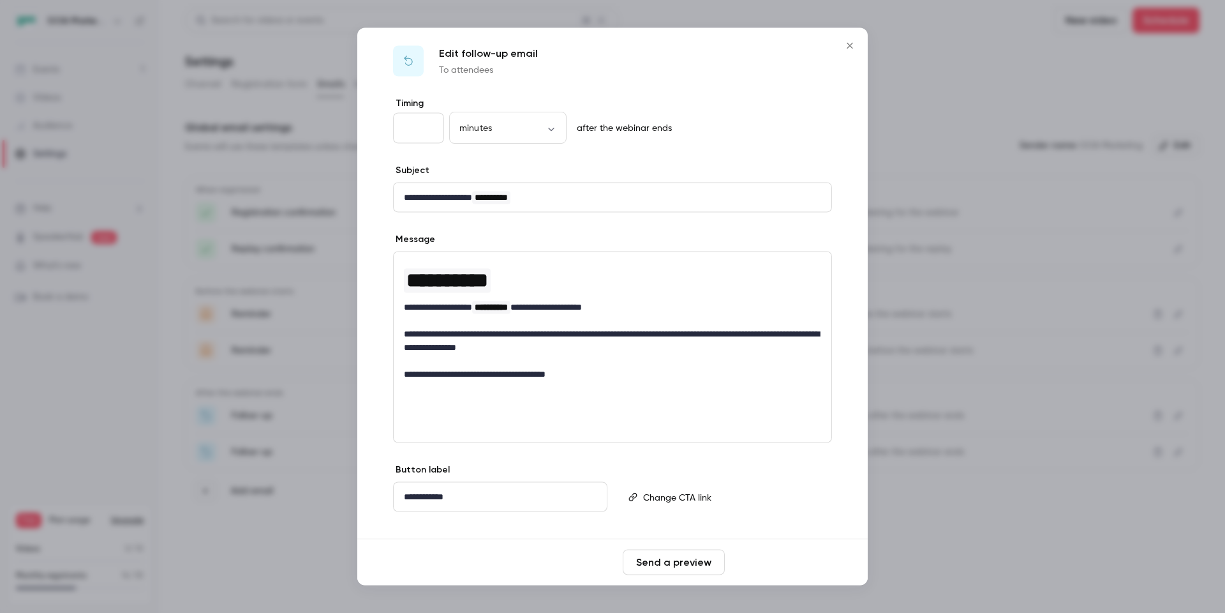  Describe the element at coordinates (781, 562) in the screenshot. I see `button: Save changes` at that location.